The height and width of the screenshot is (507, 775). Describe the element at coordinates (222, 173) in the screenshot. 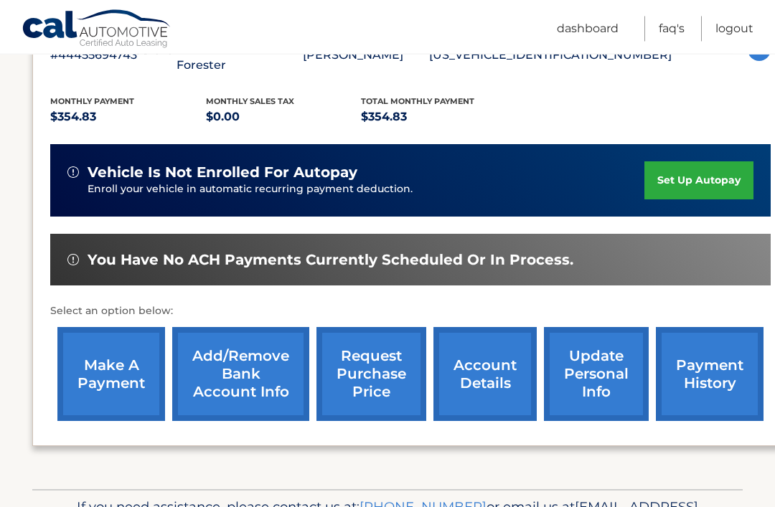

I see `span: vehicle is not enrolled for autopay` at that location.